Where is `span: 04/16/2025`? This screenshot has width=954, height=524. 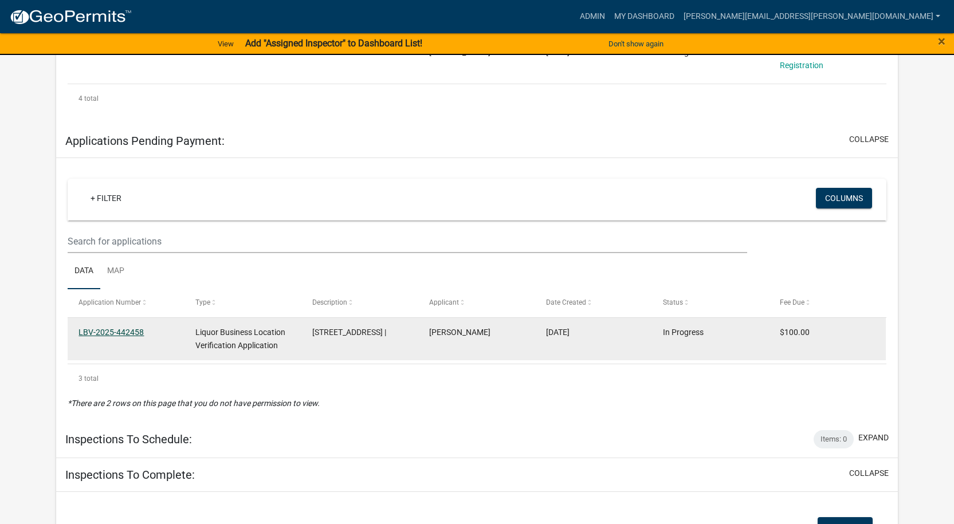 span: 04/16/2025 is located at coordinates (557, 52).